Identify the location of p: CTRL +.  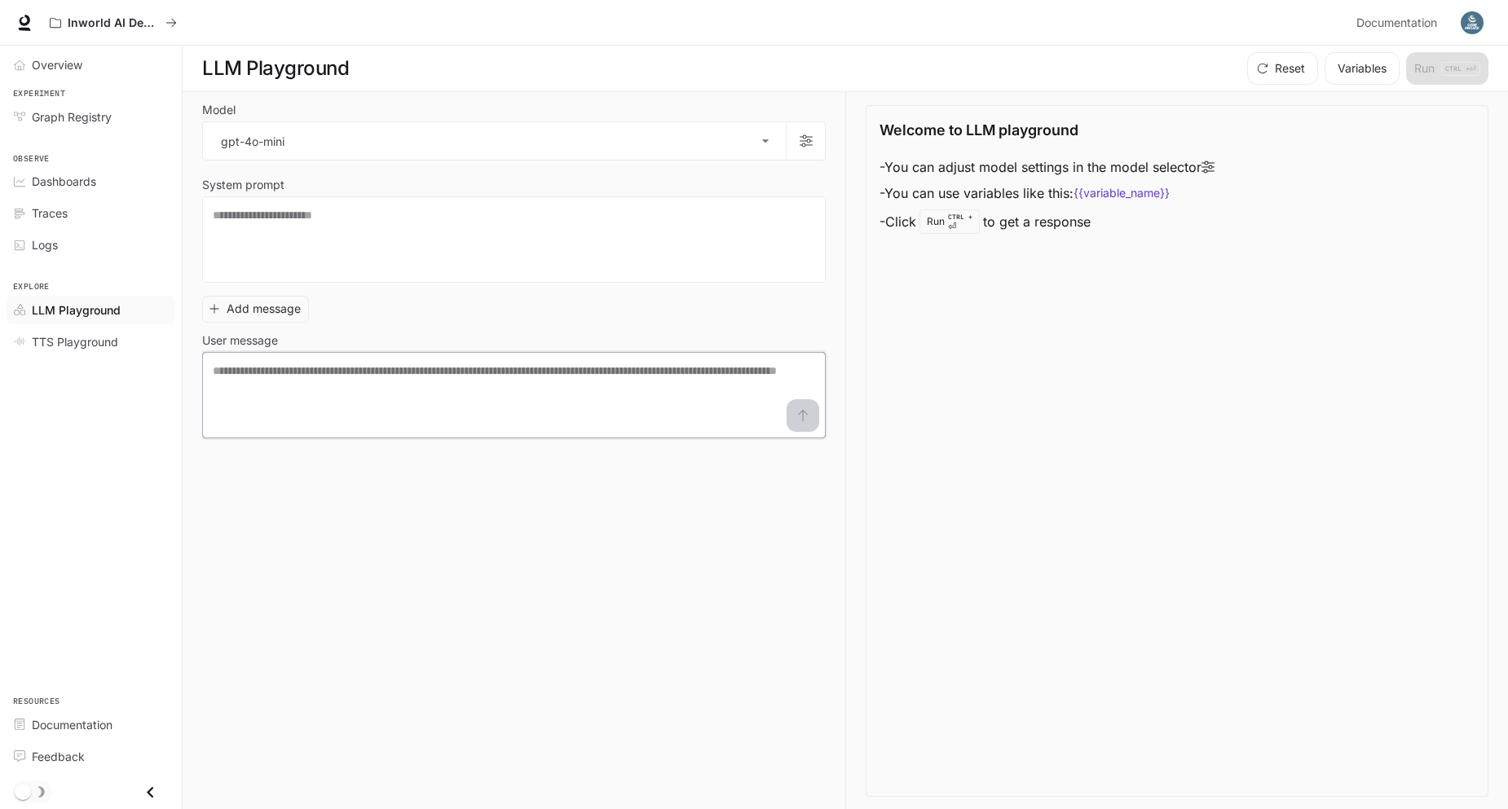
(960, 217).